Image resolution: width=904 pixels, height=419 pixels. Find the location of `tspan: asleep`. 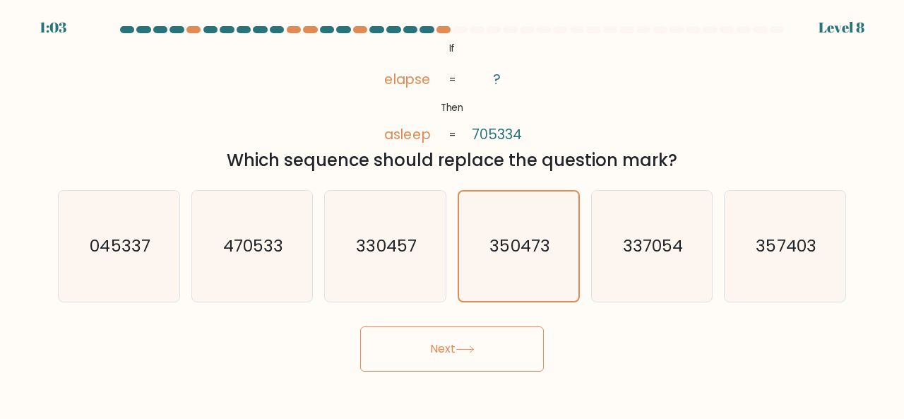

tspan: asleep is located at coordinates (407, 134).